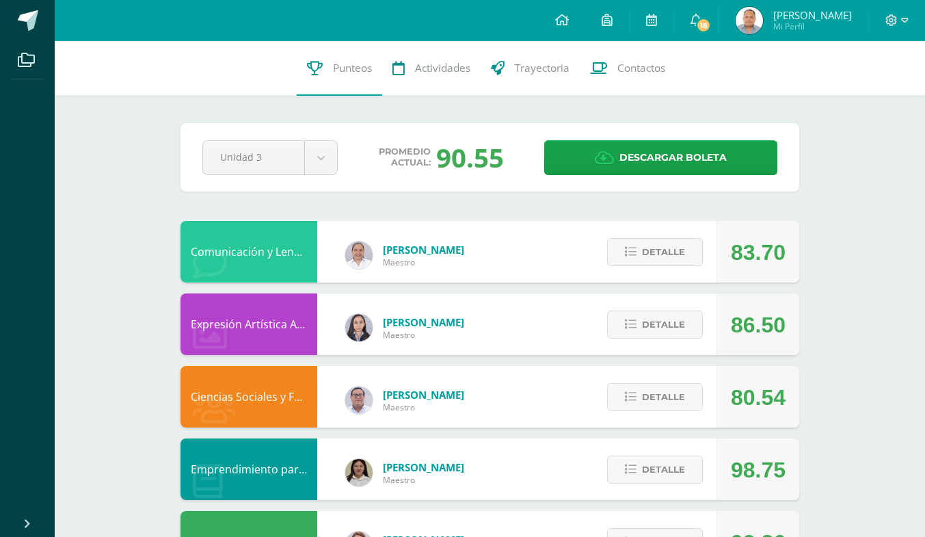 The height and width of the screenshot is (537, 925). What do you see at coordinates (758, 325) in the screenshot?
I see `div: 86.50` at bounding box center [758, 325].